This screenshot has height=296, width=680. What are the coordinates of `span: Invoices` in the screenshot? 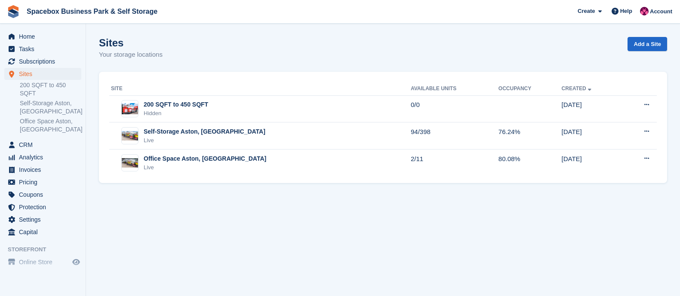 It's located at (45, 170).